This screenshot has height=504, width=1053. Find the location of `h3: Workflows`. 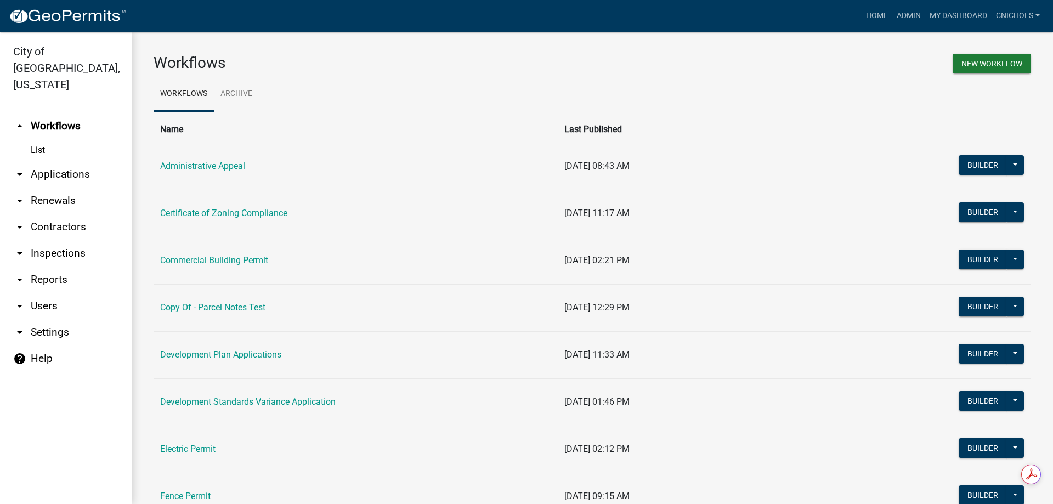

h3: Workflows is located at coordinates (368, 63).